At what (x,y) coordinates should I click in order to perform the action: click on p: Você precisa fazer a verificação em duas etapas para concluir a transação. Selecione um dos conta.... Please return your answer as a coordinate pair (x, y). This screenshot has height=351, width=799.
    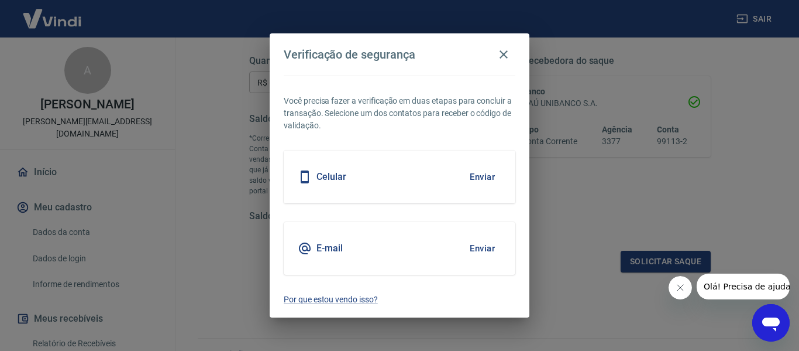
    Looking at the image, I should click on (400, 113).